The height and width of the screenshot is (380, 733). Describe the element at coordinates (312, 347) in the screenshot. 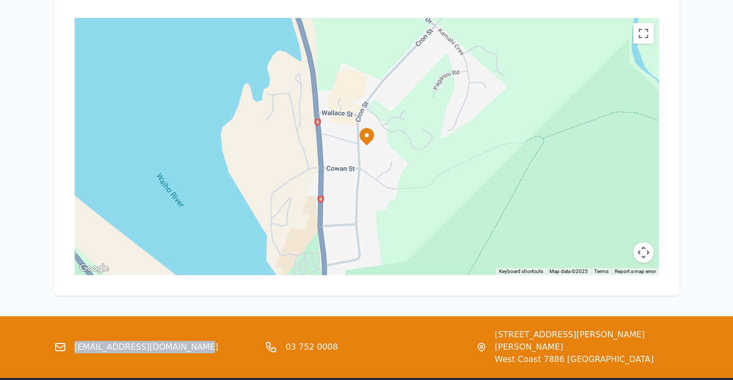

I see `a: 03 752 0008` at that location.